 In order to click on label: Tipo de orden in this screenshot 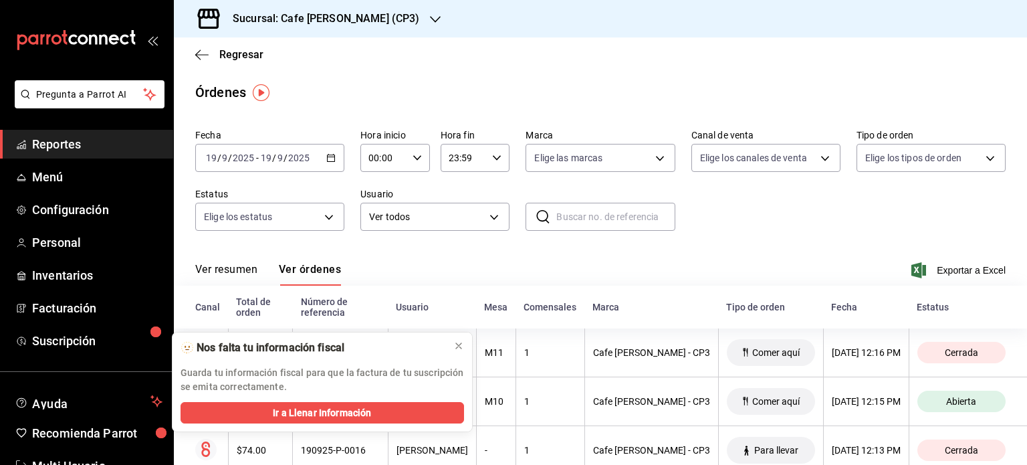, I will do `click(931, 135)`.